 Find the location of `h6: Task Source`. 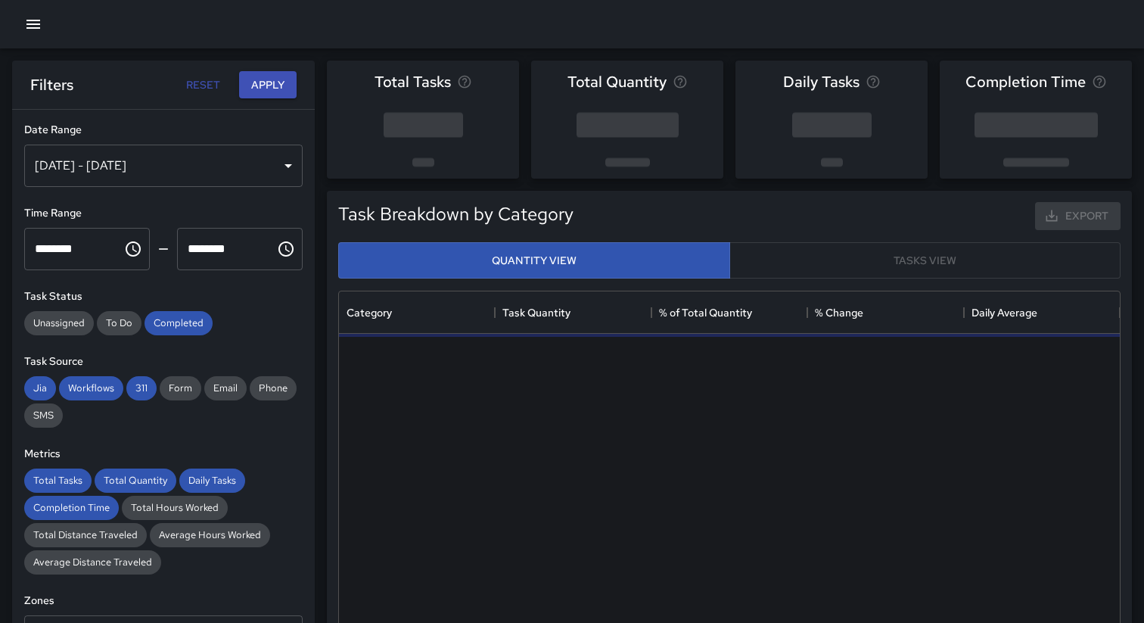

h6: Task Source is located at coordinates (163, 362).